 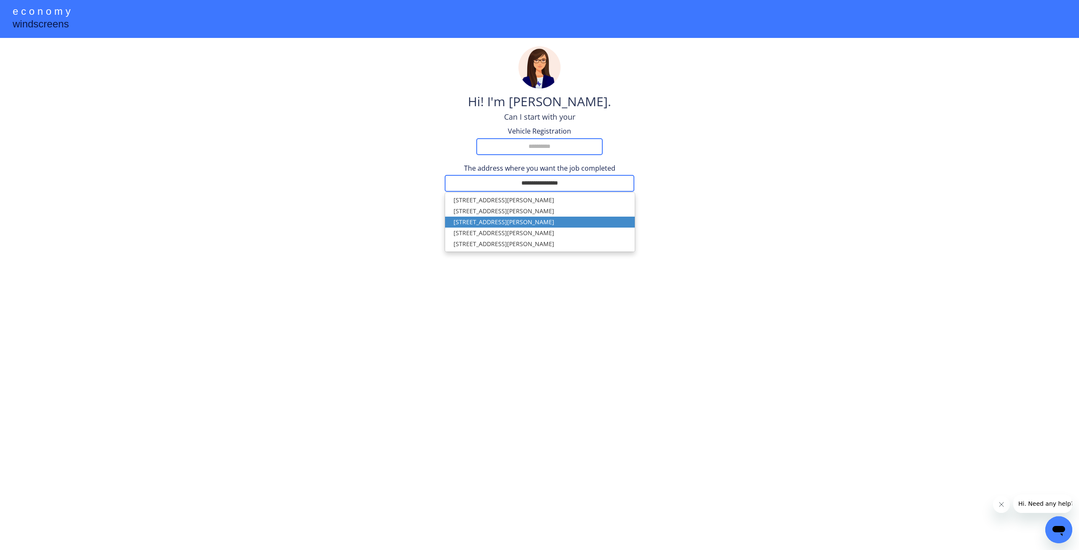 What do you see at coordinates (540, 67) in the screenshot?
I see `img: madeline.png` at bounding box center [540, 67].